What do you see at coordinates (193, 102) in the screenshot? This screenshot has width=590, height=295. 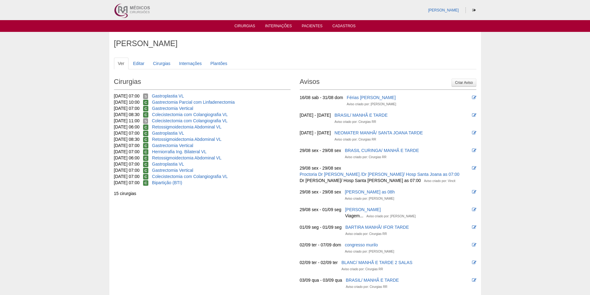 I see `a: Gastrectomia Parcial com Linfadenectomia` at bounding box center [193, 102].